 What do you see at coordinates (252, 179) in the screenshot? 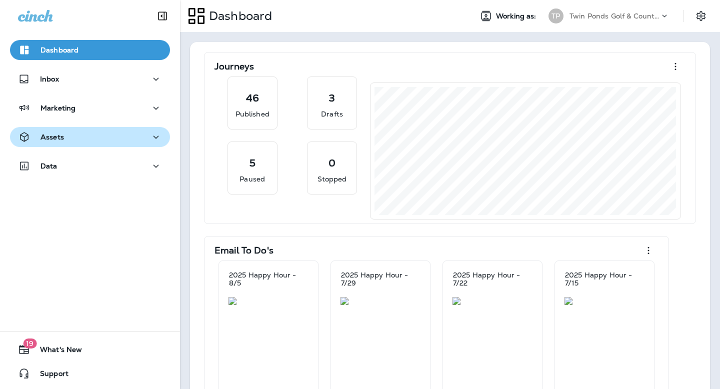
I see `p: Paused` at bounding box center [252, 179].